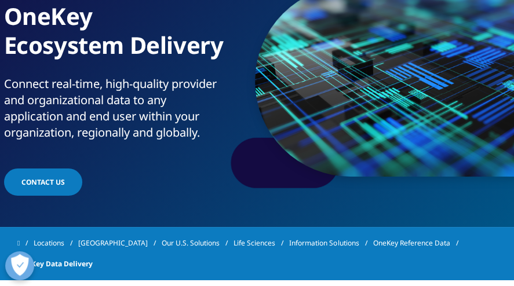 This screenshot has height=286, width=514. What do you see at coordinates (198, 244) in the screenshot?
I see `a: Our U.S. Solutions` at bounding box center [198, 244].